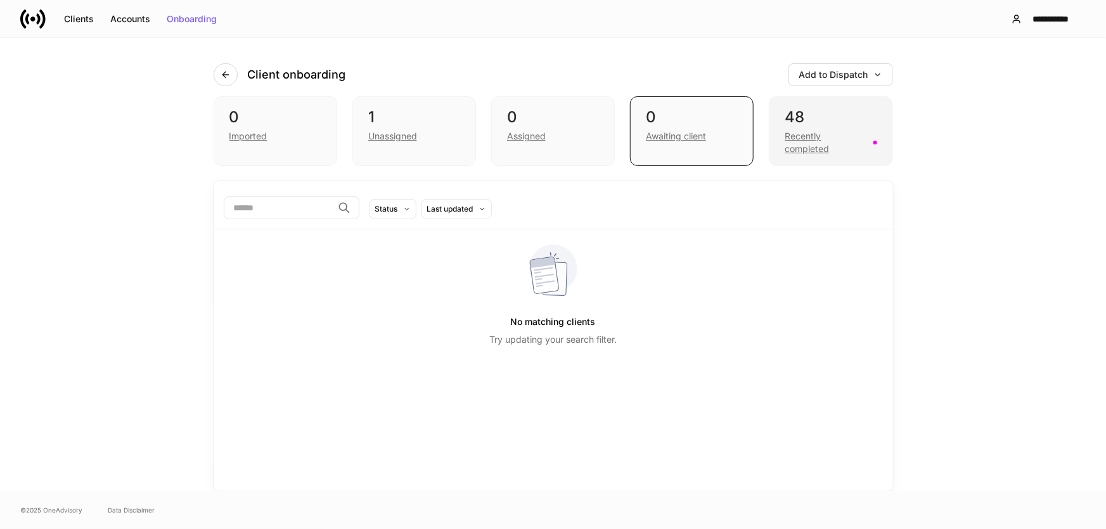  Describe the element at coordinates (825, 143) in the screenshot. I see `div: Recently completed` at that location.